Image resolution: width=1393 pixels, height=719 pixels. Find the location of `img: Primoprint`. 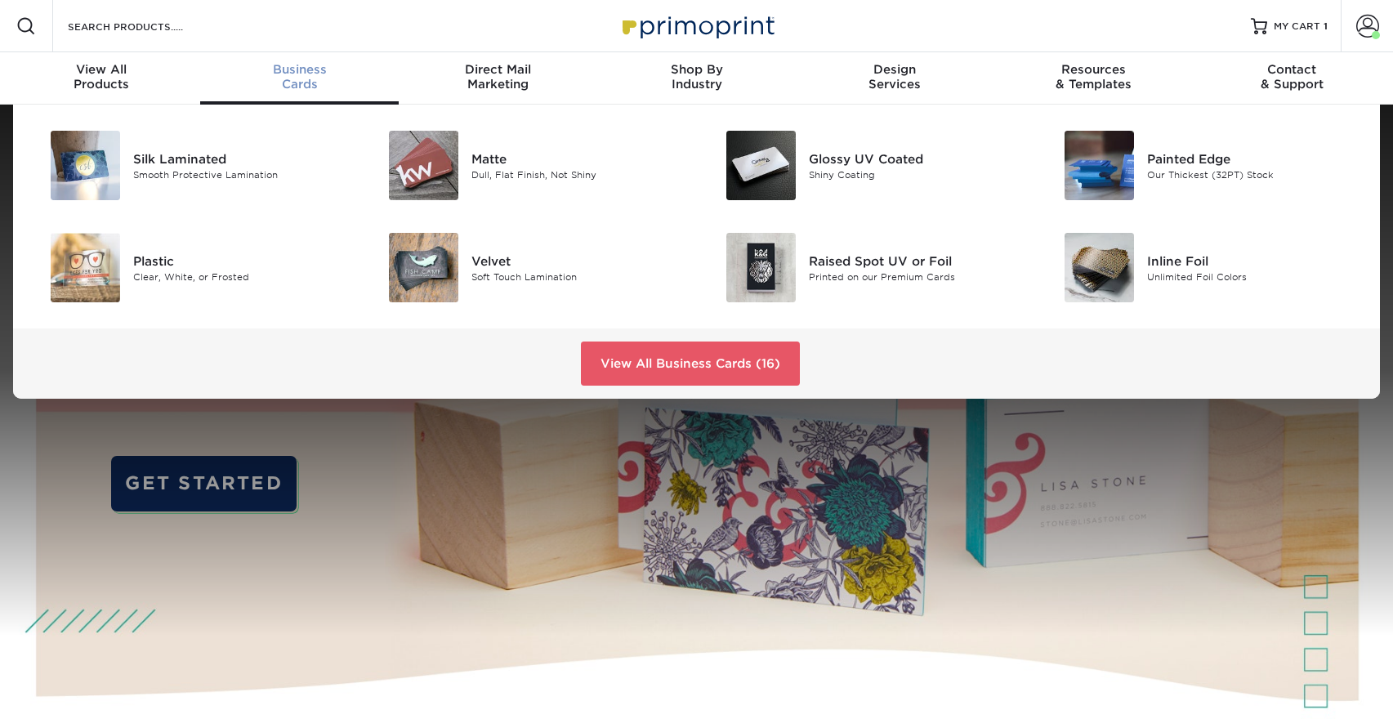

img: Primoprint is located at coordinates (697, 25).